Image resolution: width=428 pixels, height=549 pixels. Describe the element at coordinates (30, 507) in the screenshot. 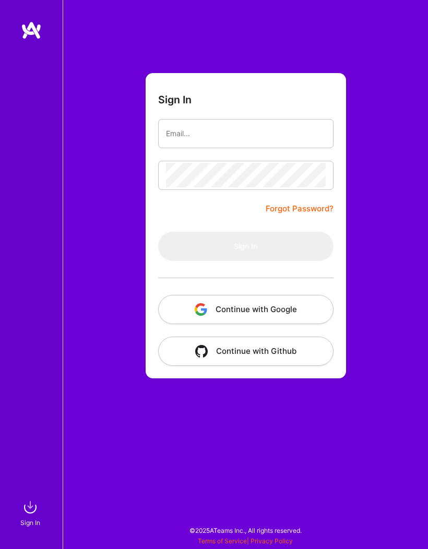

I see `img: sign in` at that location.